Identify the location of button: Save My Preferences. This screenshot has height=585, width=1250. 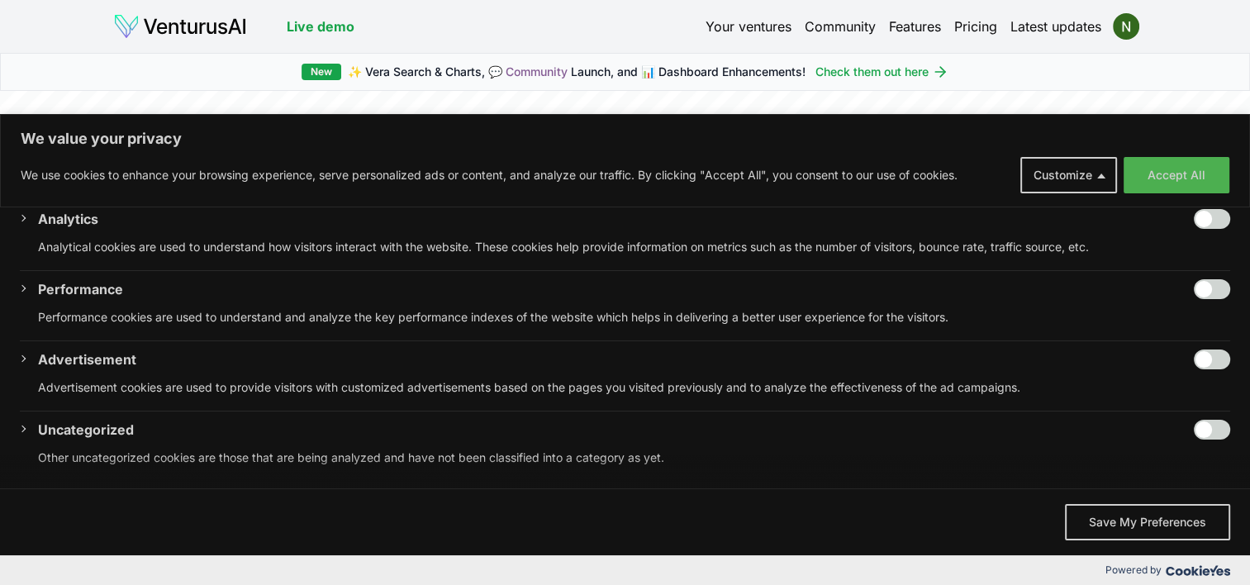
(1147, 522).